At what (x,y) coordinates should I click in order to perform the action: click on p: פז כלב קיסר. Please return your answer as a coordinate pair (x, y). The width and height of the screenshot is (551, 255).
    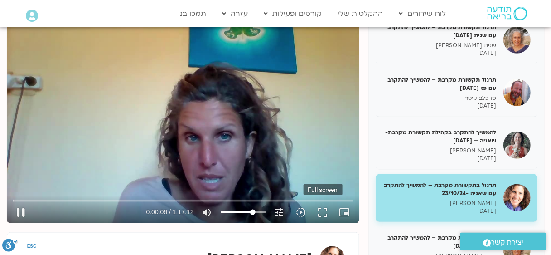
    Looking at the image, I should click on (440, 98).